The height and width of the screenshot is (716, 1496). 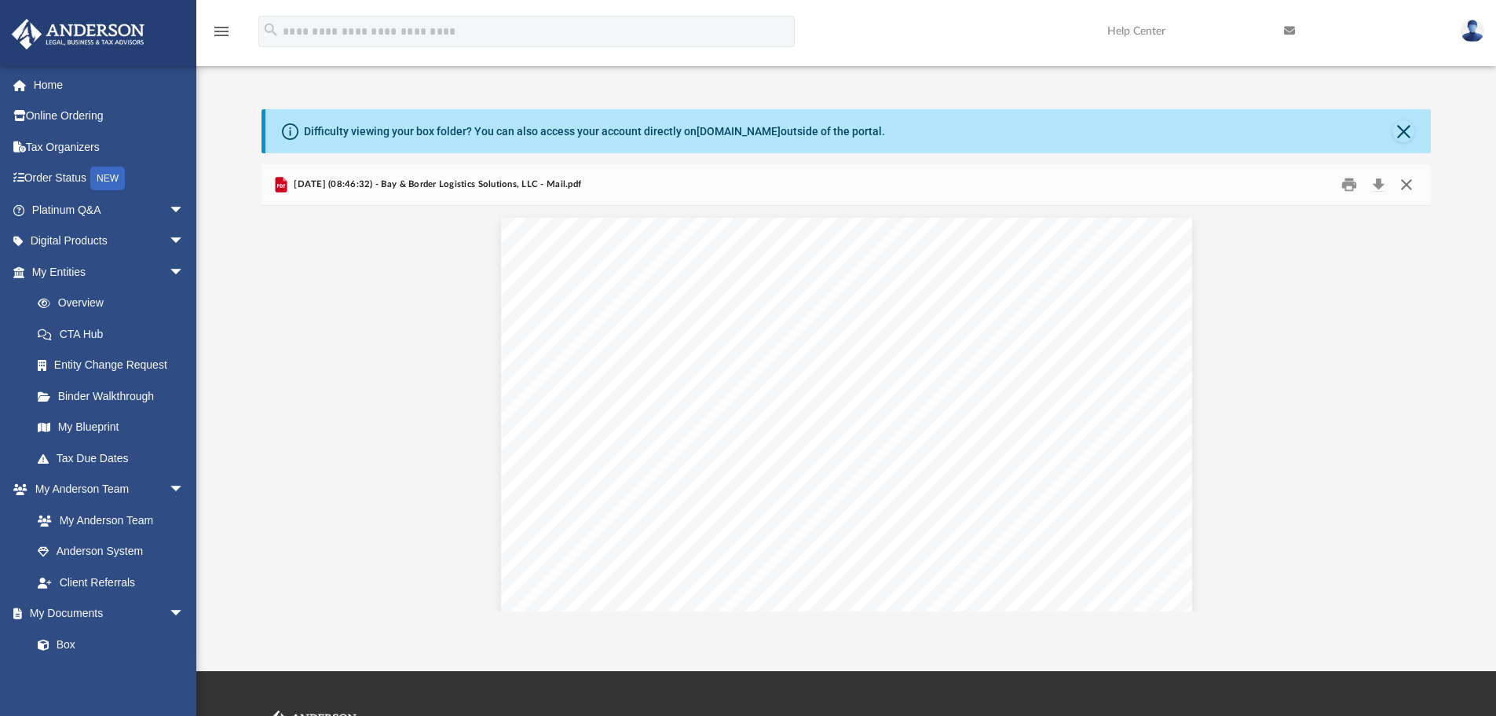 What do you see at coordinates (847, 408) in the screenshot?
I see `div: Document Viewer` at bounding box center [847, 408].